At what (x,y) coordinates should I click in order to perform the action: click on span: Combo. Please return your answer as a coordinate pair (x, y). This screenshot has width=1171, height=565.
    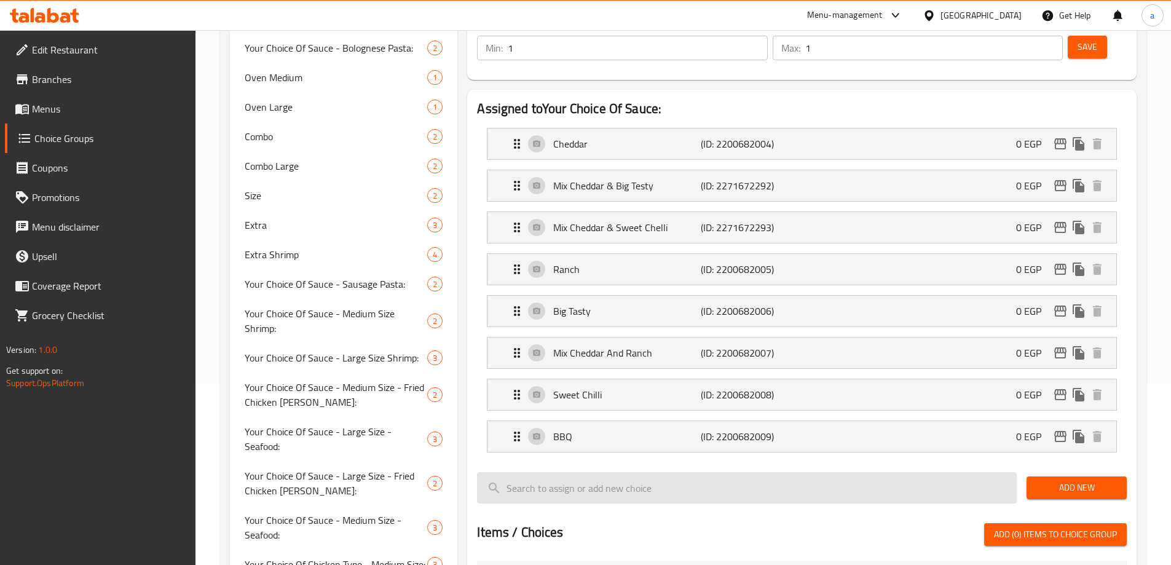
    Looking at the image, I should click on (336, 136).